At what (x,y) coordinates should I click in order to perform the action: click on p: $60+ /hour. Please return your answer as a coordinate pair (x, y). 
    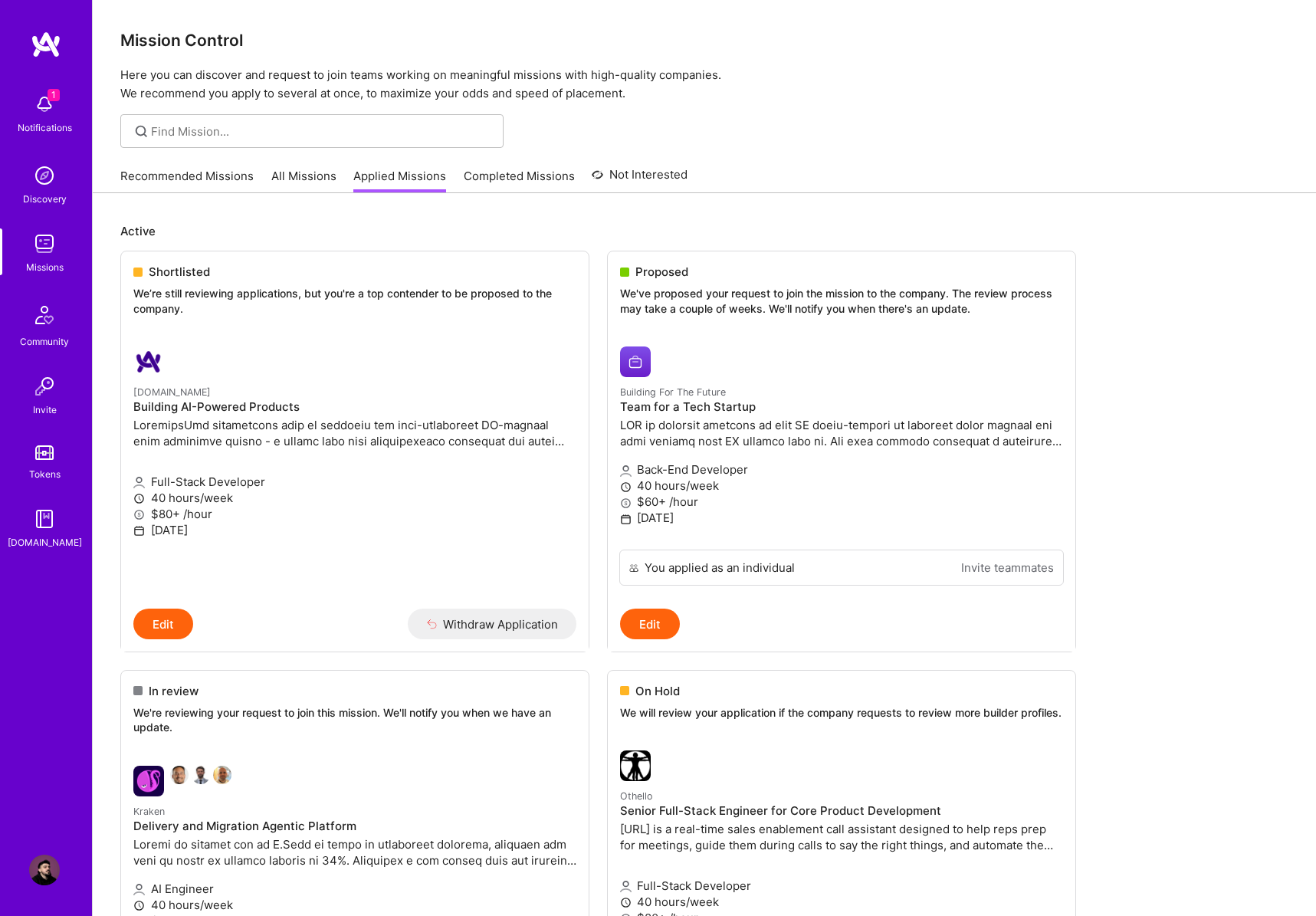
    Looking at the image, I should click on (841, 501).